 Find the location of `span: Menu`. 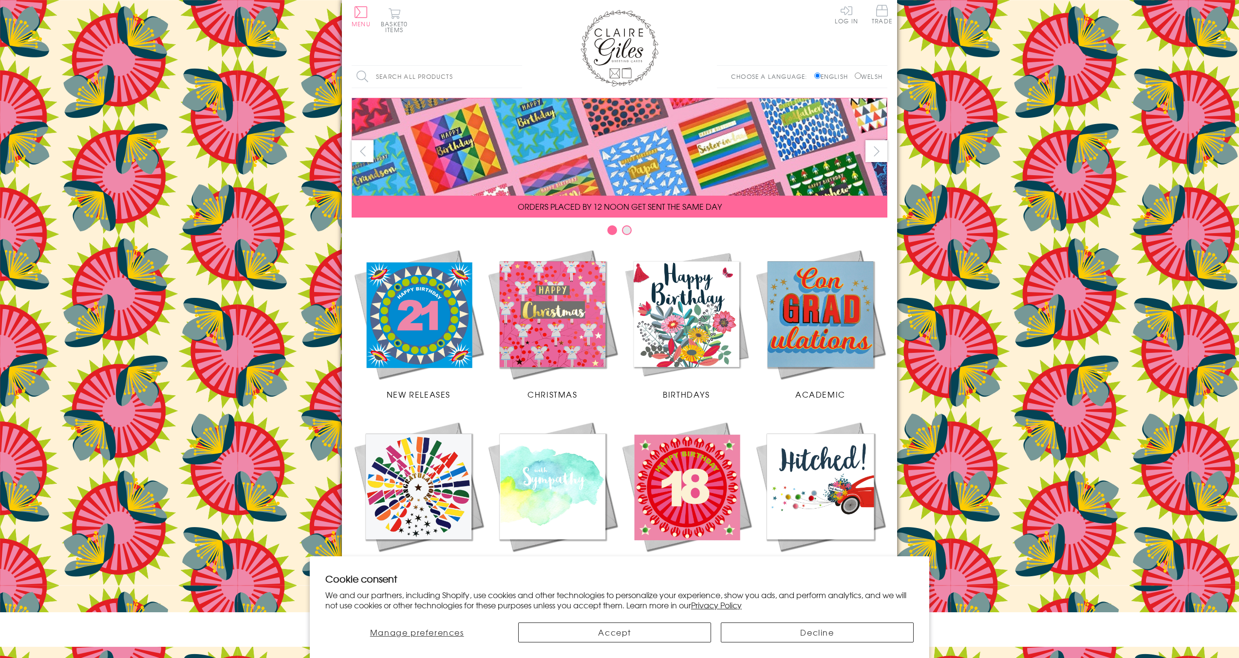

span: Menu is located at coordinates (361, 24).